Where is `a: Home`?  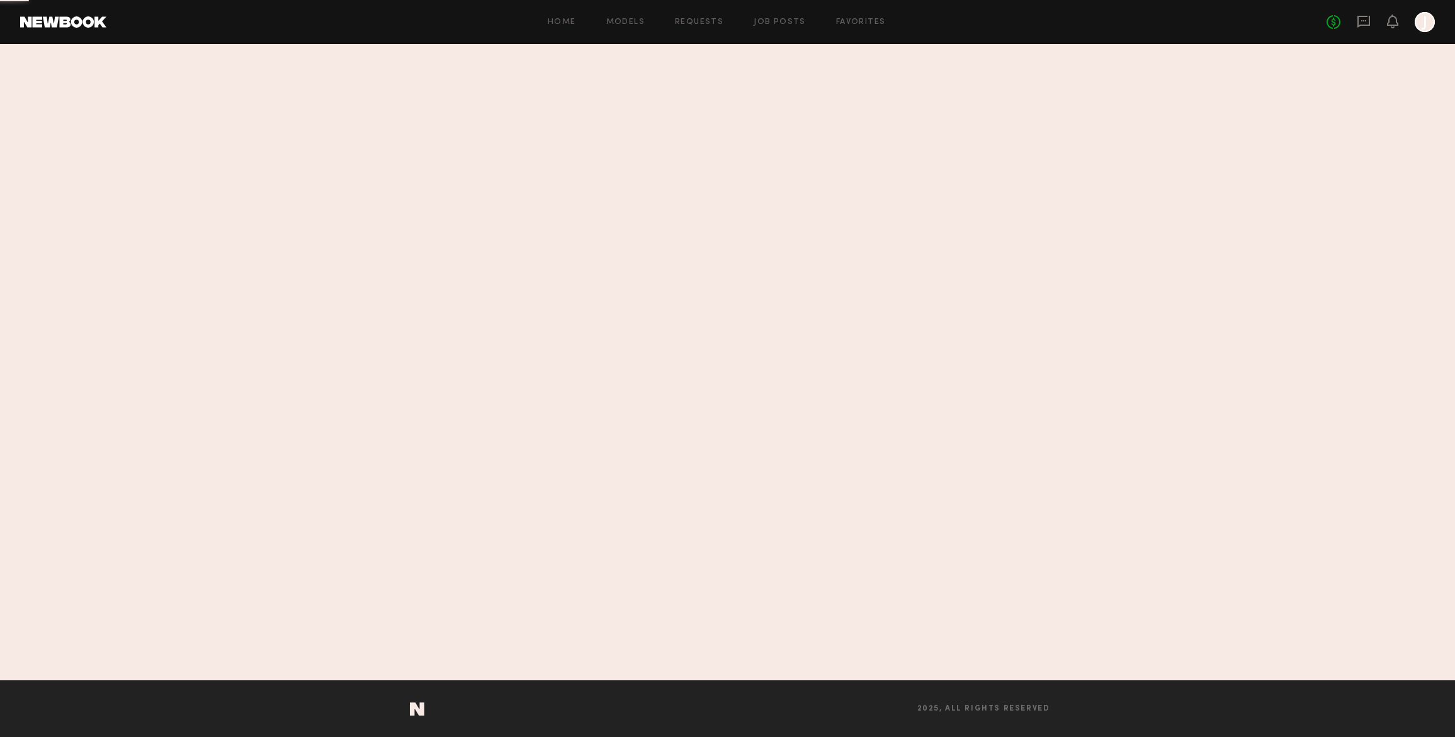 a: Home is located at coordinates (562, 22).